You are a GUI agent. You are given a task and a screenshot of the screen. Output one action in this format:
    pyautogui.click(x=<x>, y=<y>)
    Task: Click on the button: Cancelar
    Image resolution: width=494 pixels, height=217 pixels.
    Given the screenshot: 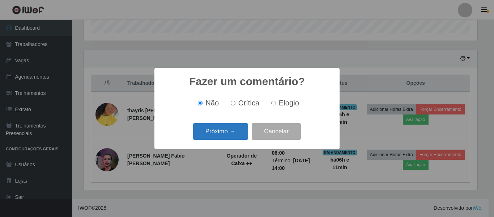 What is the action you would take?
    pyautogui.click(x=276, y=131)
    